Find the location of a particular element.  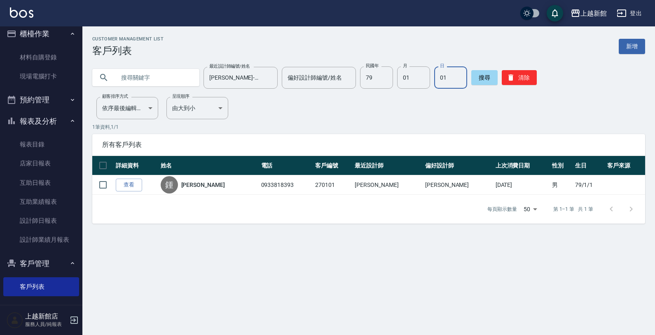

a: 設計師日報表 is located at coordinates (41, 220).